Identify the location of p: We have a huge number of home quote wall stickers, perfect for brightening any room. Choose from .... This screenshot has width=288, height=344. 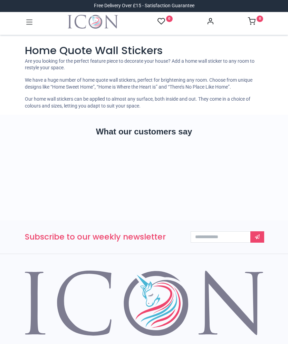
(144, 84).